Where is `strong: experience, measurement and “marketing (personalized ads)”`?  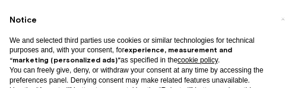
strong: experience, measurement and “marketing (personalized ads)” is located at coordinates (121, 55).